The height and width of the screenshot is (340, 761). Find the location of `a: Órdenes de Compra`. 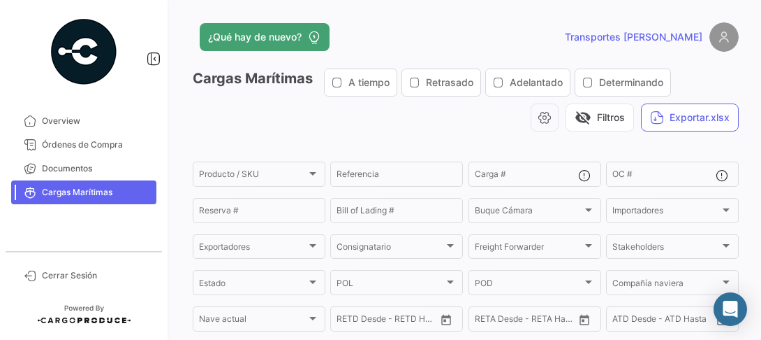

a: Órdenes de Compra is located at coordinates (84, 145).